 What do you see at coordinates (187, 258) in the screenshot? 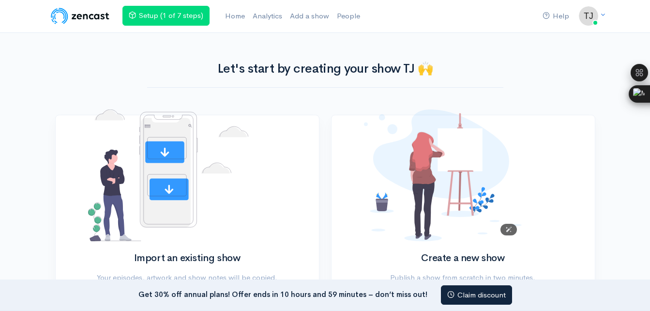
I see `h2: Import an existing show` at bounding box center [187, 258].